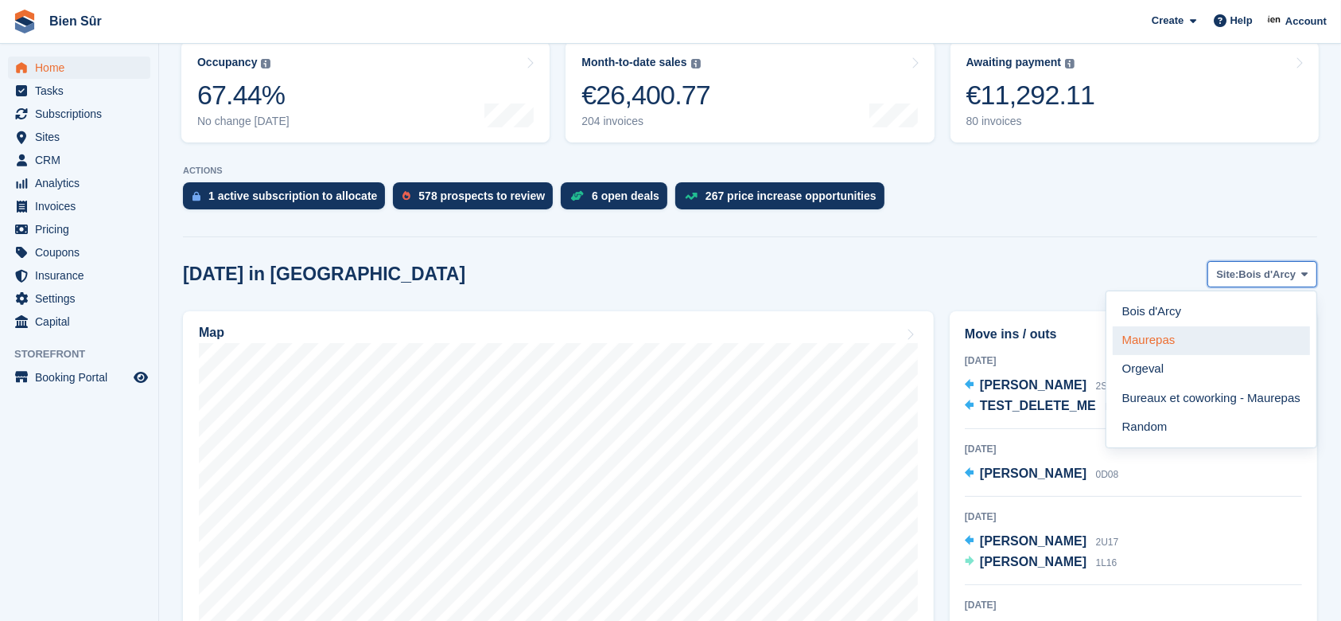  I want to click on div: €26,400.77, so click(646, 95).